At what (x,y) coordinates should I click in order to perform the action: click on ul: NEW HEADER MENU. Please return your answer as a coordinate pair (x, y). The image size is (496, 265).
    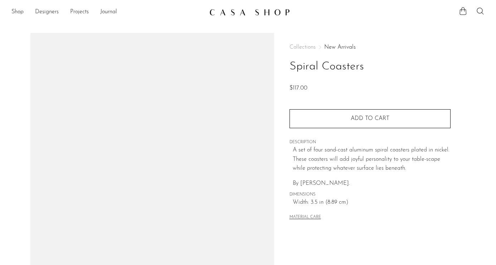
    Looking at the image, I should click on (107, 12).